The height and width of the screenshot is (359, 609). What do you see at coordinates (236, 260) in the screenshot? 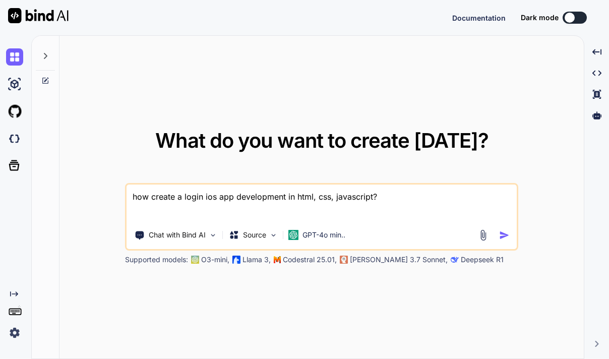
I see `img: Llama2` at bounding box center [236, 260].